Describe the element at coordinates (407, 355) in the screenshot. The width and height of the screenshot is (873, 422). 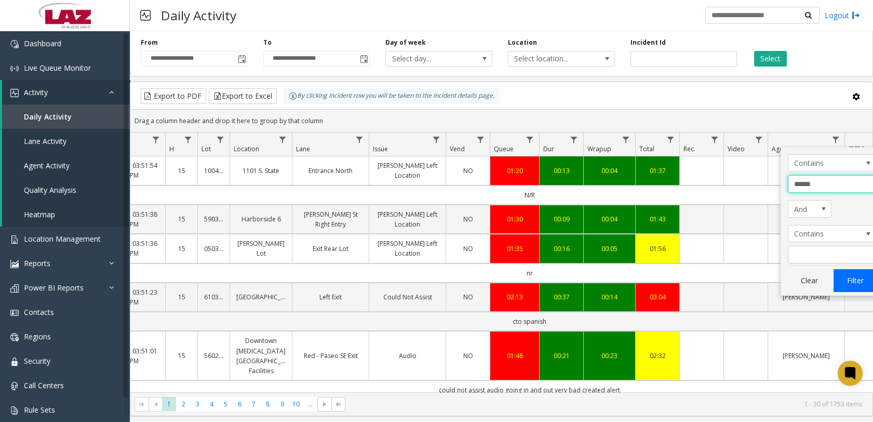
I see `a: Audio` at that location.